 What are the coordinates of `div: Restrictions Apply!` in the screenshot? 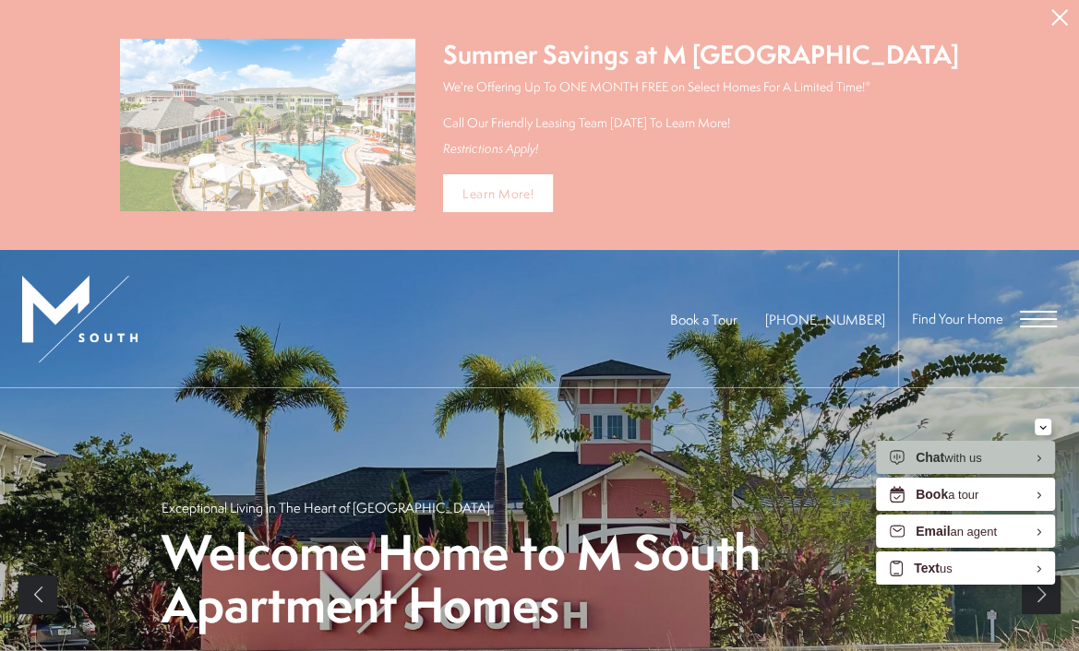 It's located at (700, 149).